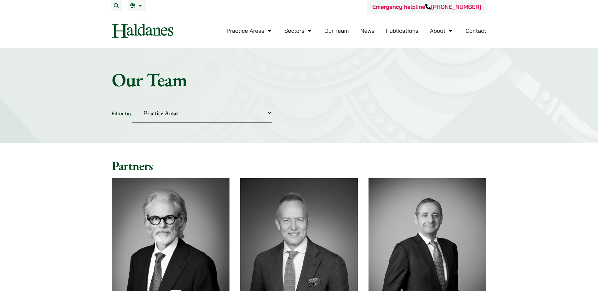 This screenshot has width=598, height=291. I want to click on label: Filter by, so click(121, 113).